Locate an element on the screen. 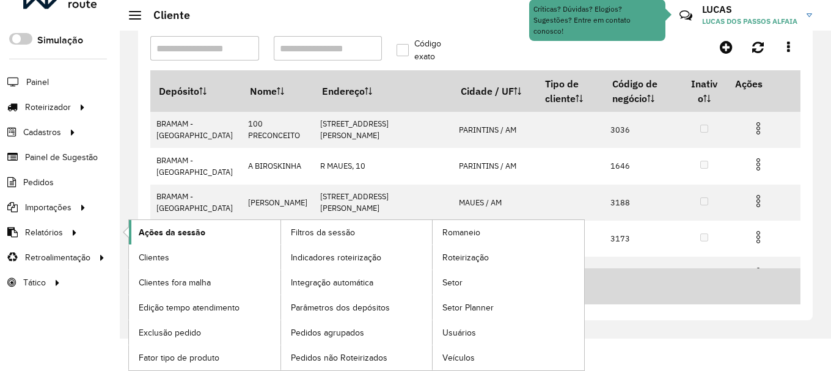 The image size is (831, 371). a: Romaneio is located at coordinates (509, 232).